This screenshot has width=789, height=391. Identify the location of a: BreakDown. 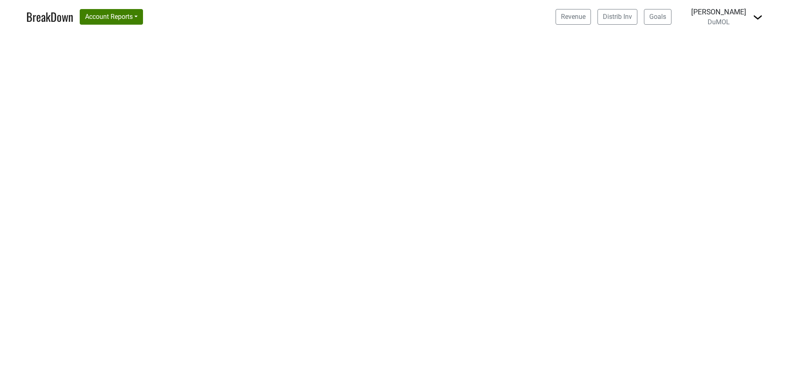
(50, 17).